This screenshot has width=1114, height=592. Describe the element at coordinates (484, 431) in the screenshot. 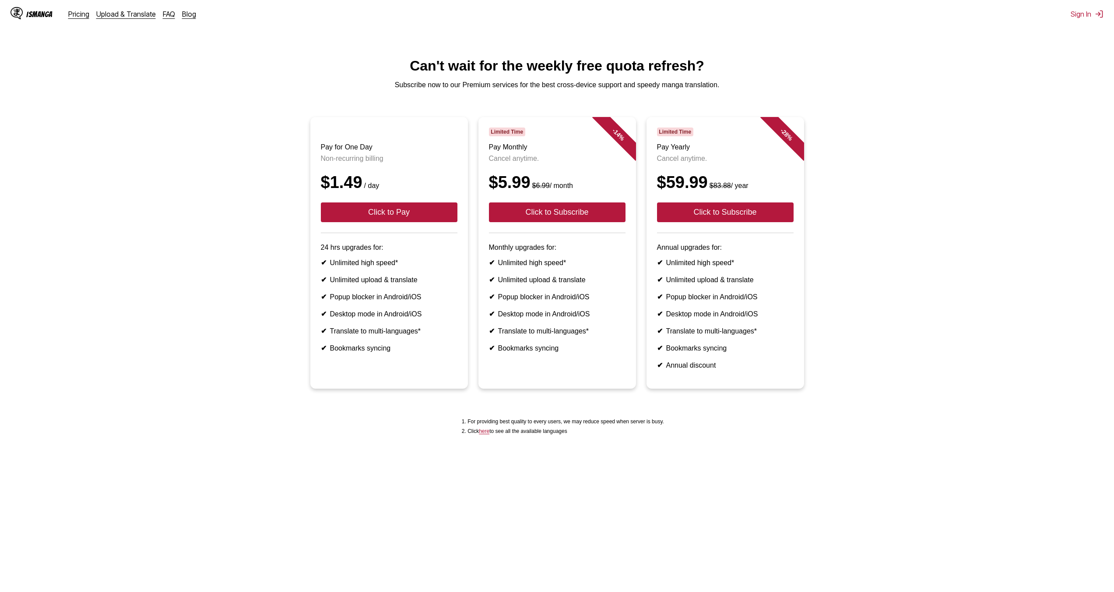

I see `a: Available languages` at that location.